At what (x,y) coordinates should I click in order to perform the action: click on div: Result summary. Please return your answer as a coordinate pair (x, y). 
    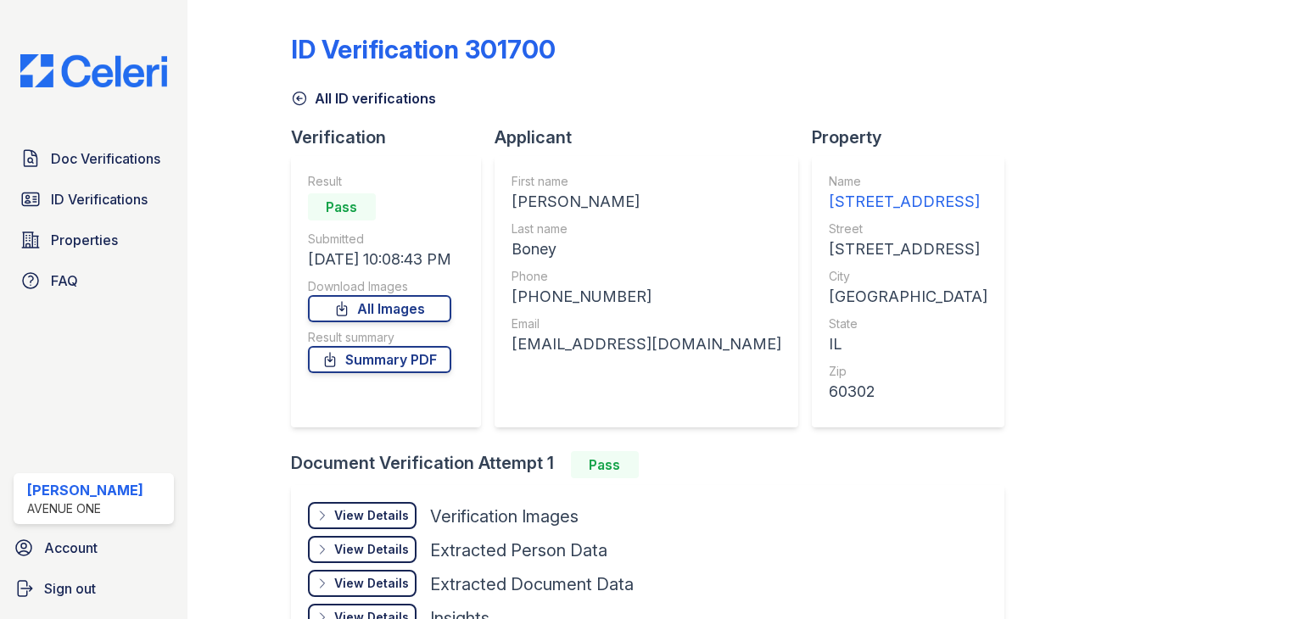
    Looking at the image, I should click on (379, 338).